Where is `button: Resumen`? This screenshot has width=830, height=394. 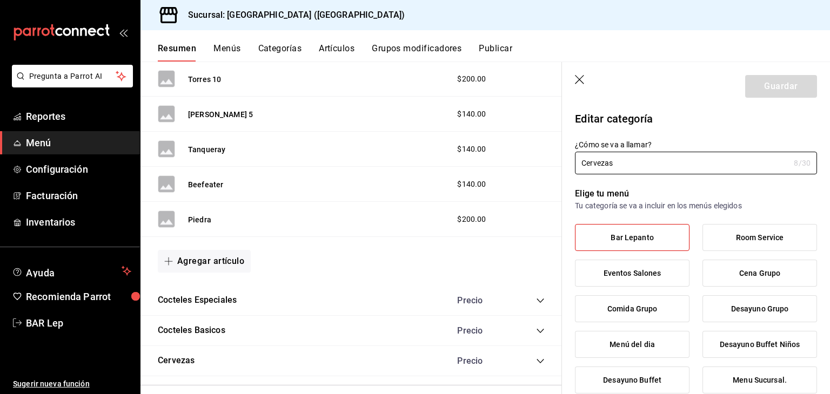
button: Resumen is located at coordinates (177, 52).